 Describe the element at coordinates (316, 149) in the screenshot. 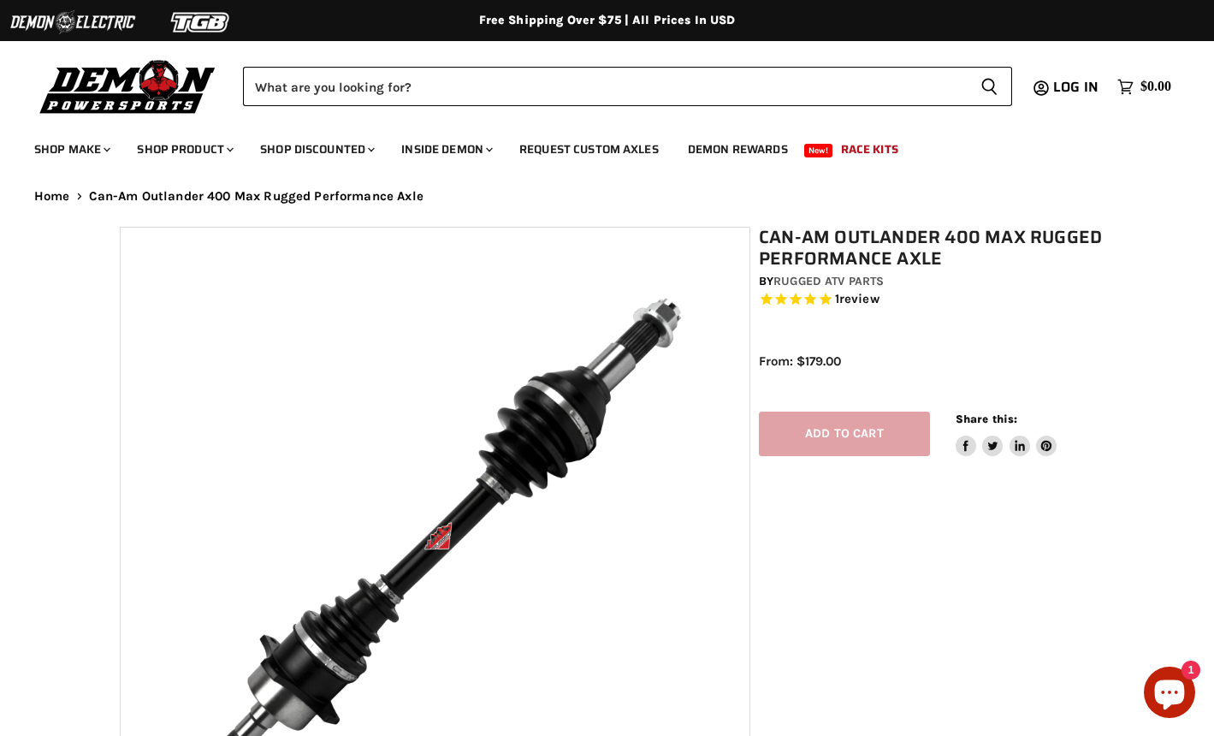

I see `a: Shop Discounted` at that location.